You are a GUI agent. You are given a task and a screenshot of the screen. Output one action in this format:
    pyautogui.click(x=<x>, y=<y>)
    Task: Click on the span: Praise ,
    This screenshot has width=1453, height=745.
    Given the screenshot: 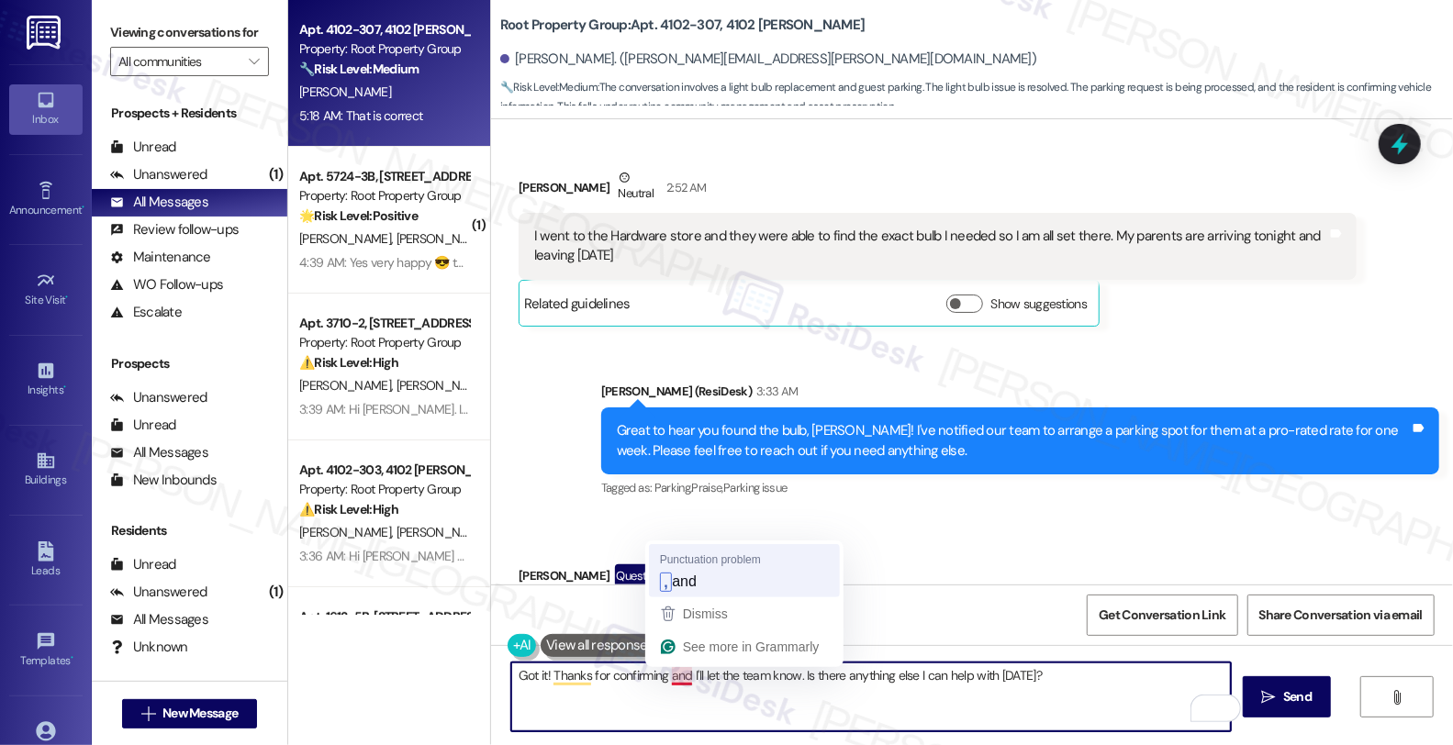 What is the action you would take?
    pyautogui.click(x=708, y=487)
    